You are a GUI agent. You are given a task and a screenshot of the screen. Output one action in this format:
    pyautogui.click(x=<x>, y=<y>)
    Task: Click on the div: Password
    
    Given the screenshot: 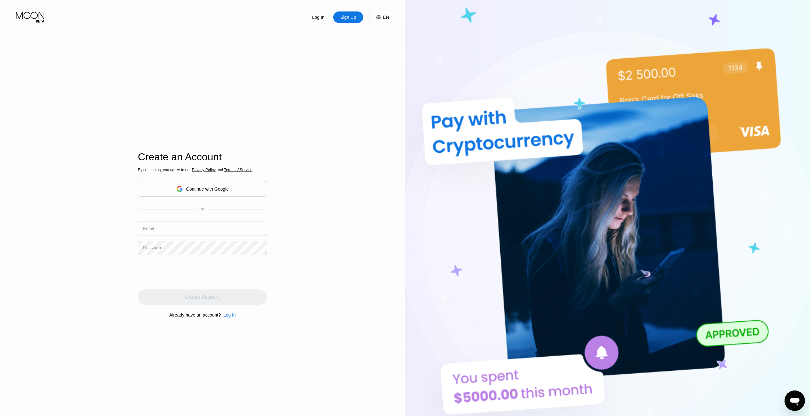 What is the action you would take?
    pyautogui.click(x=153, y=247)
    